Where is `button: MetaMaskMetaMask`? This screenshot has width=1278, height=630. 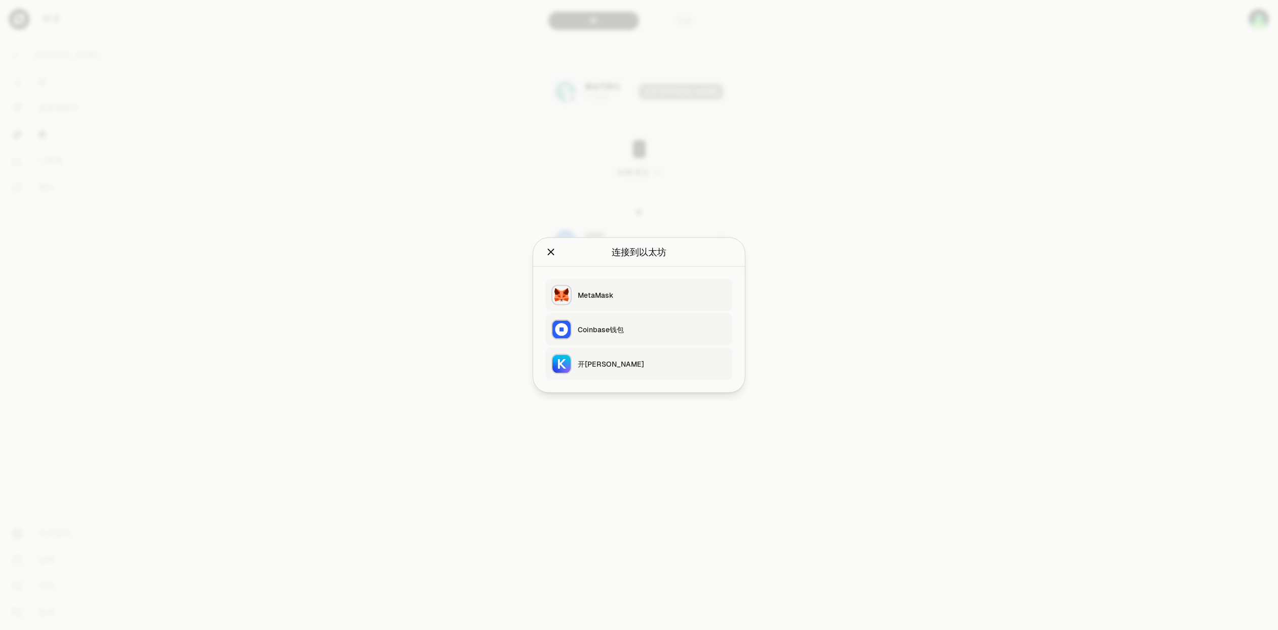 button: MetaMaskMetaMask is located at coordinates (639, 295).